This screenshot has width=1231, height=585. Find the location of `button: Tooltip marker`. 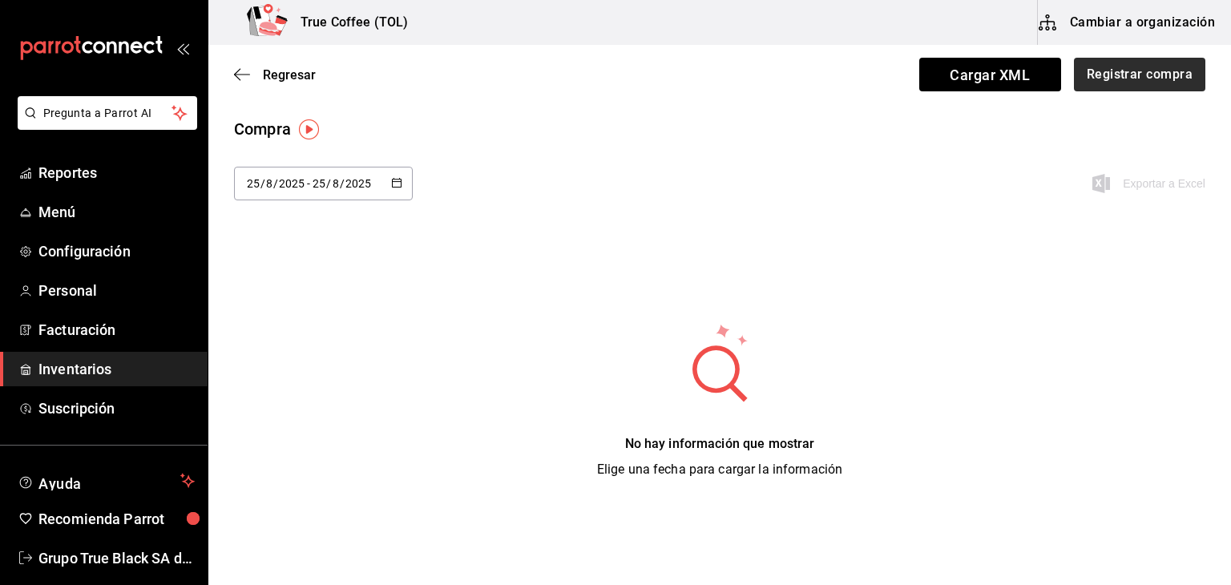

button: Tooltip marker is located at coordinates (309, 129).